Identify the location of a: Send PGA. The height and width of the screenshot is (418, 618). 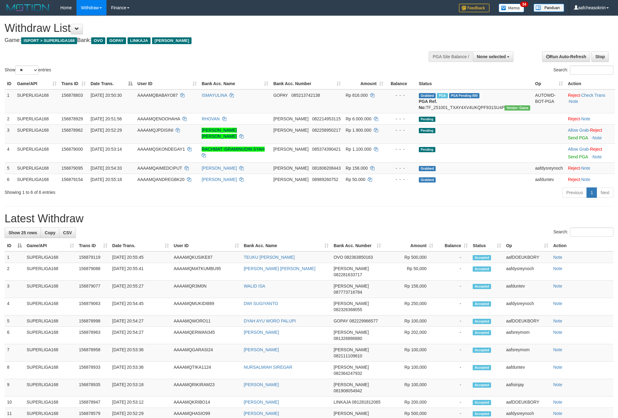
(578, 157).